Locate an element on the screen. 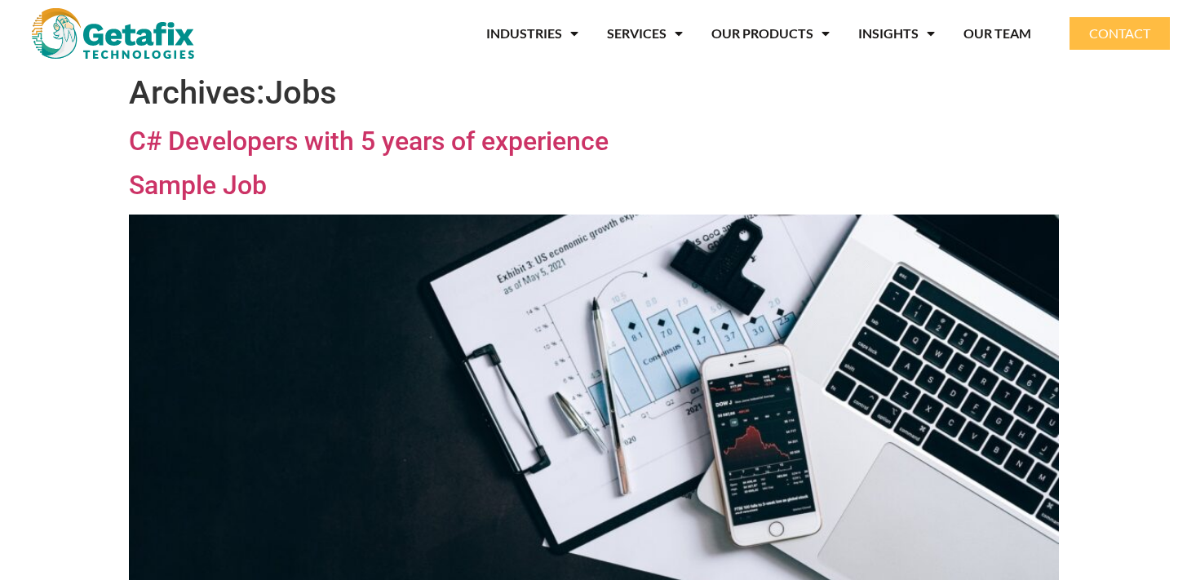 Image resolution: width=1187 pixels, height=580 pixels. nav: Menu is located at coordinates (632, 33).